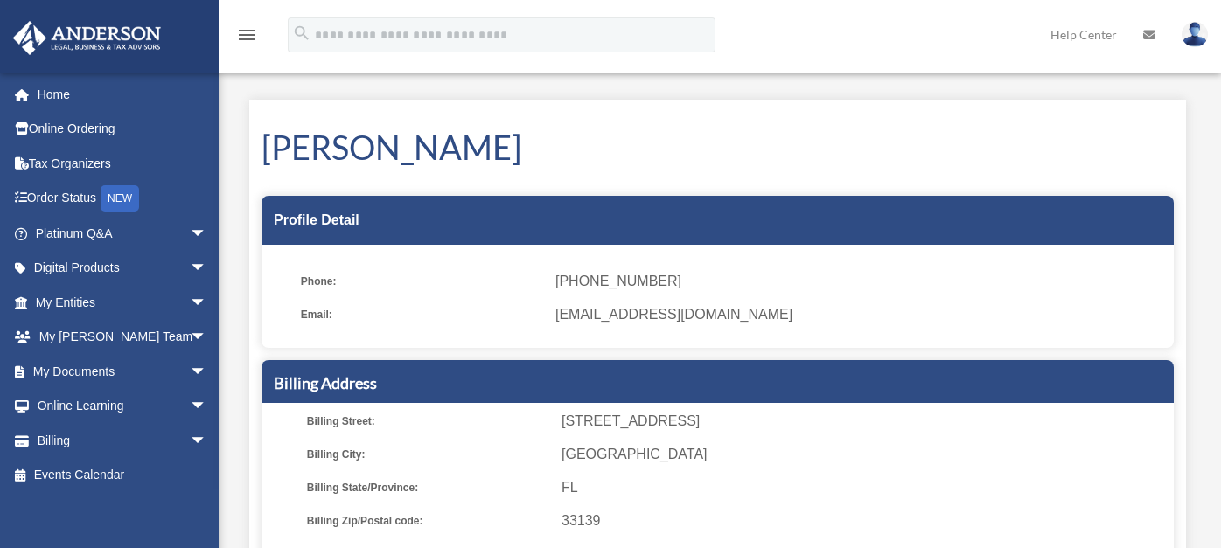 This screenshot has width=1221, height=548. I want to click on span: Billing Zip/Postal code:, so click(428, 521).